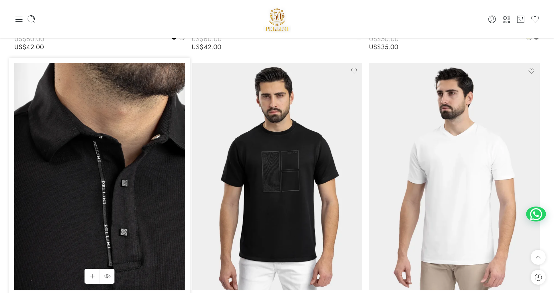  I want to click on bdi: 35.00, so click(384, 47).